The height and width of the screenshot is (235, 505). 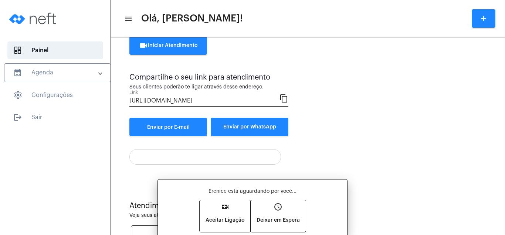 What do you see at coordinates (483, 18) in the screenshot?
I see `mat-icon: add` at bounding box center [483, 18].